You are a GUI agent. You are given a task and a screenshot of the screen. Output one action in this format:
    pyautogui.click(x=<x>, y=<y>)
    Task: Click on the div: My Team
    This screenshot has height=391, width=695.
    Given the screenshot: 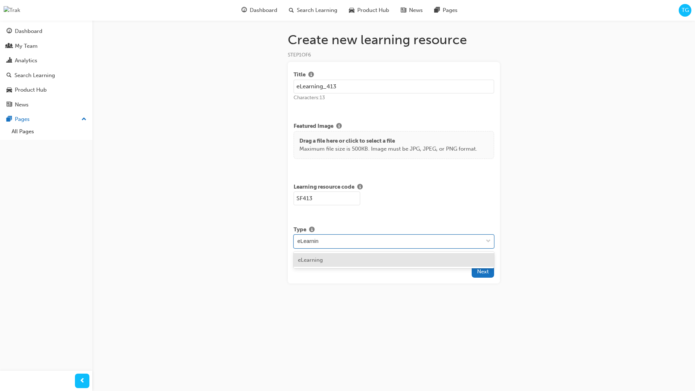 What is the action you would take?
    pyautogui.click(x=26, y=46)
    